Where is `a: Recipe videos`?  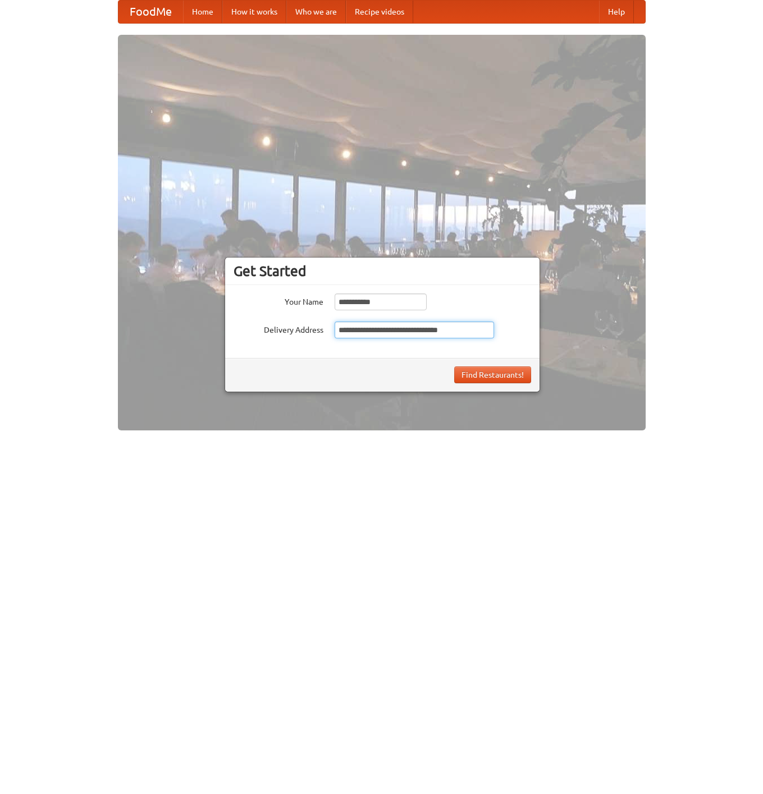 a: Recipe videos is located at coordinates (379, 12).